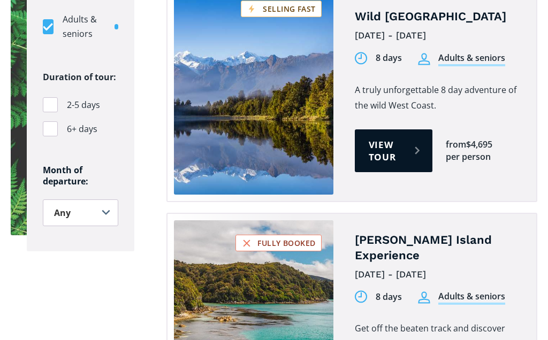  I want to click on h6: Month of departure:, so click(80, 176).